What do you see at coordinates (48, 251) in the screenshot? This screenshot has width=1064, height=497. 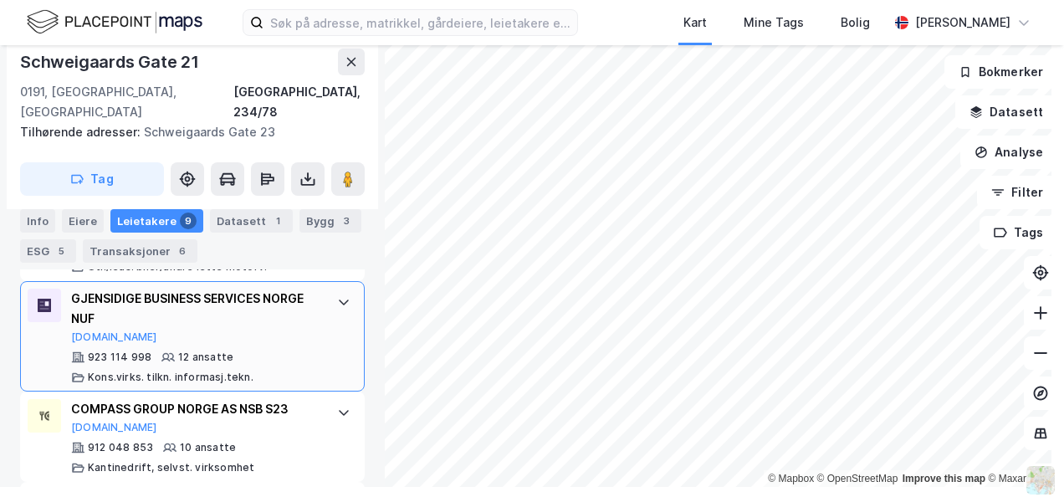 I see `div: ESG` at bounding box center [48, 251].